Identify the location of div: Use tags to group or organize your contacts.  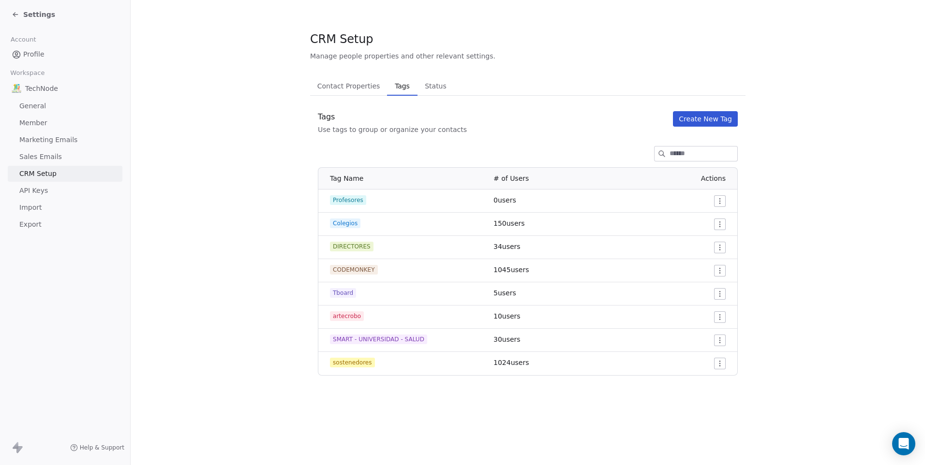
(392, 130).